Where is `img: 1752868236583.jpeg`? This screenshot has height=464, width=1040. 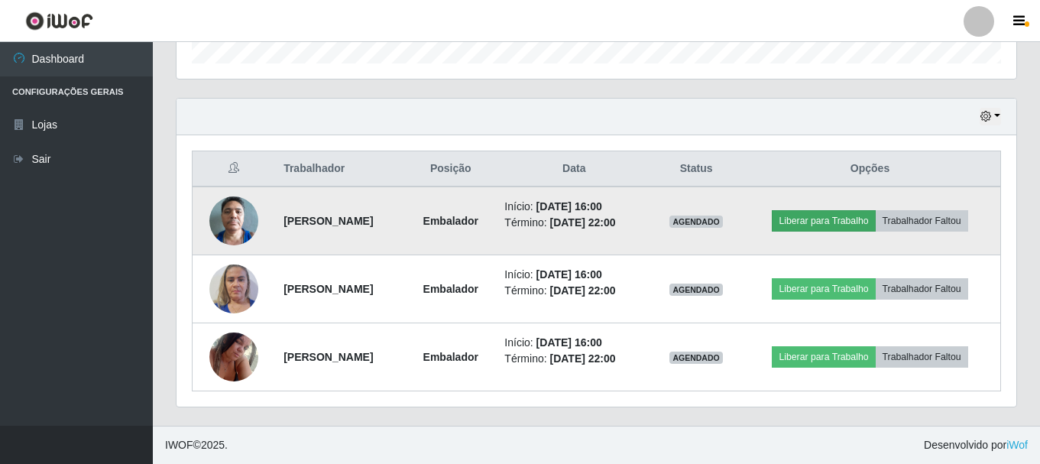 img: 1752868236583.jpeg is located at coordinates (234, 288).